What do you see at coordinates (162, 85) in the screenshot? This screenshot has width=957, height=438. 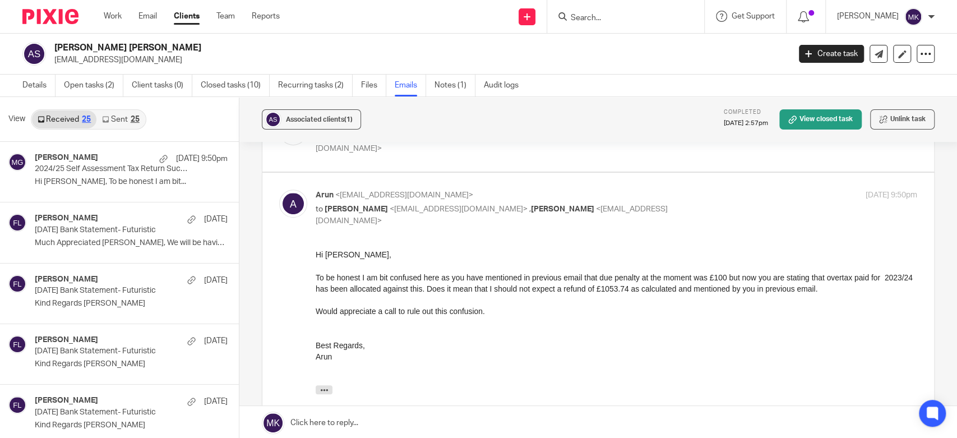 I see `a: Client tasks (0)` at bounding box center [162, 85].